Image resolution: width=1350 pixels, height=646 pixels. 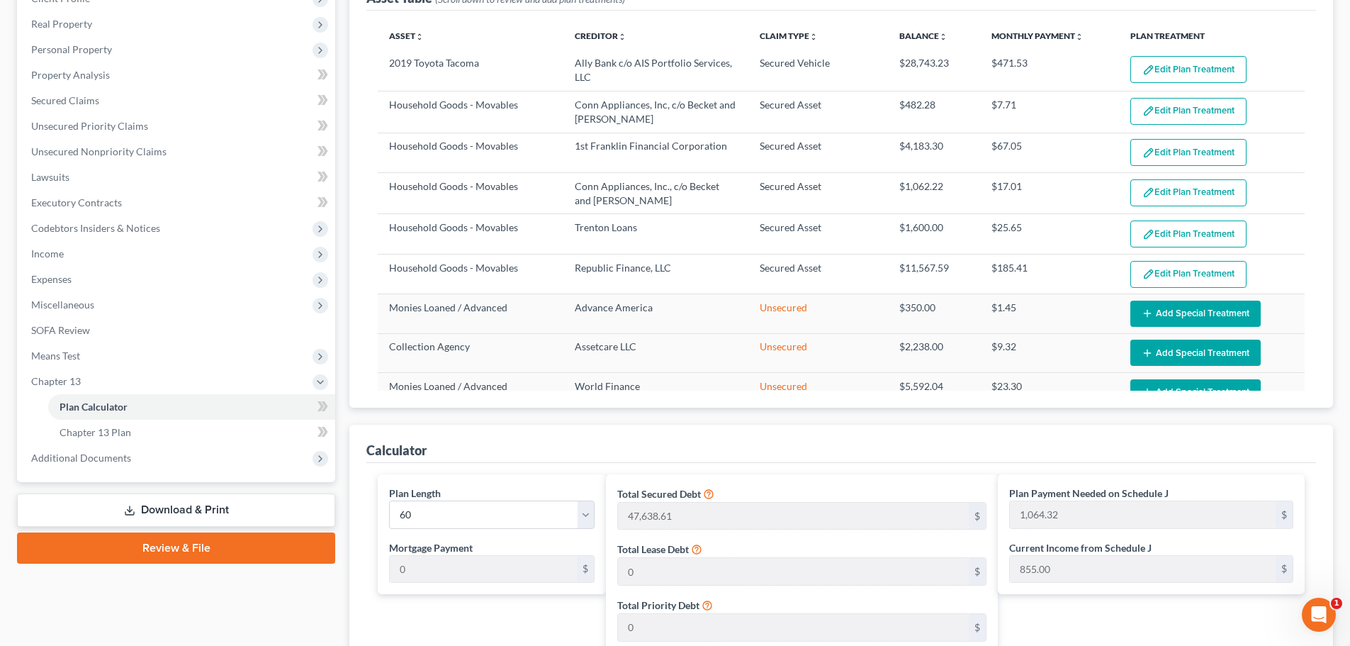 I want to click on span: Secured Claims, so click(x=65, y=100).